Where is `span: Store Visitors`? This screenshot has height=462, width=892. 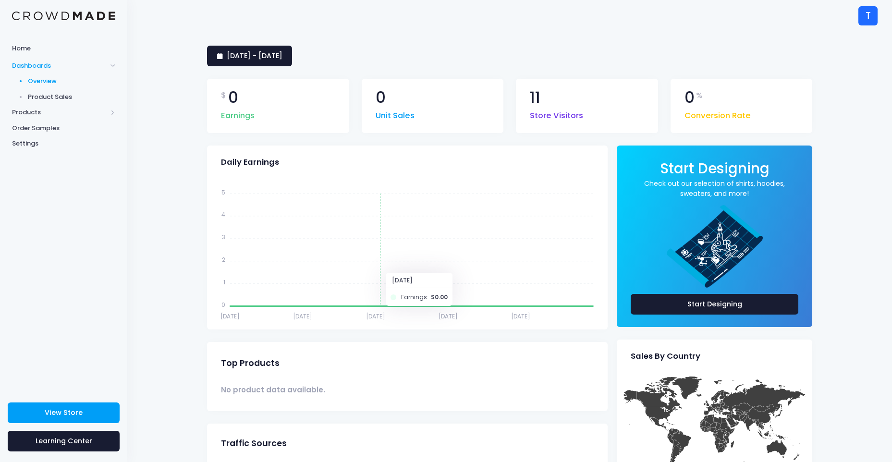 span: Store Visitors is located at coordinates (556, 113).